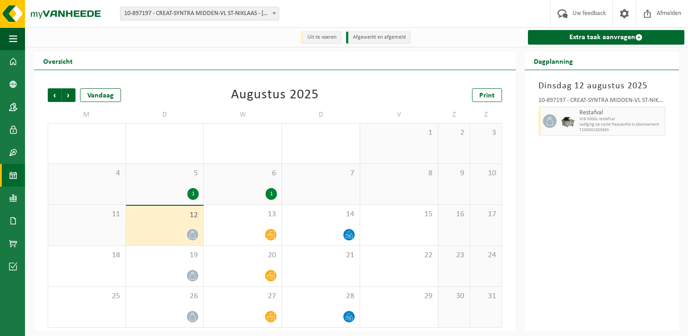 The width and height of the screenshot is (688, 336). Describe the element at coordinates (321, 214) in the screenshot. I see `span: 14` at that location.